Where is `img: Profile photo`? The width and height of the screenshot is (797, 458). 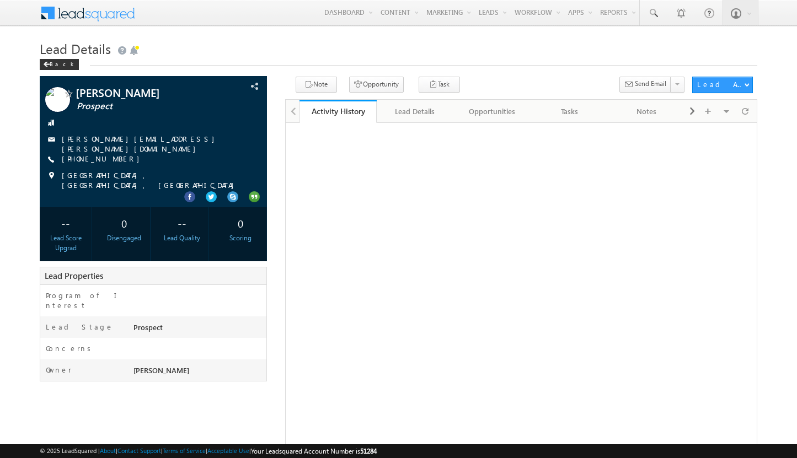 img: Profile photo is located at coordinates (57, 101).